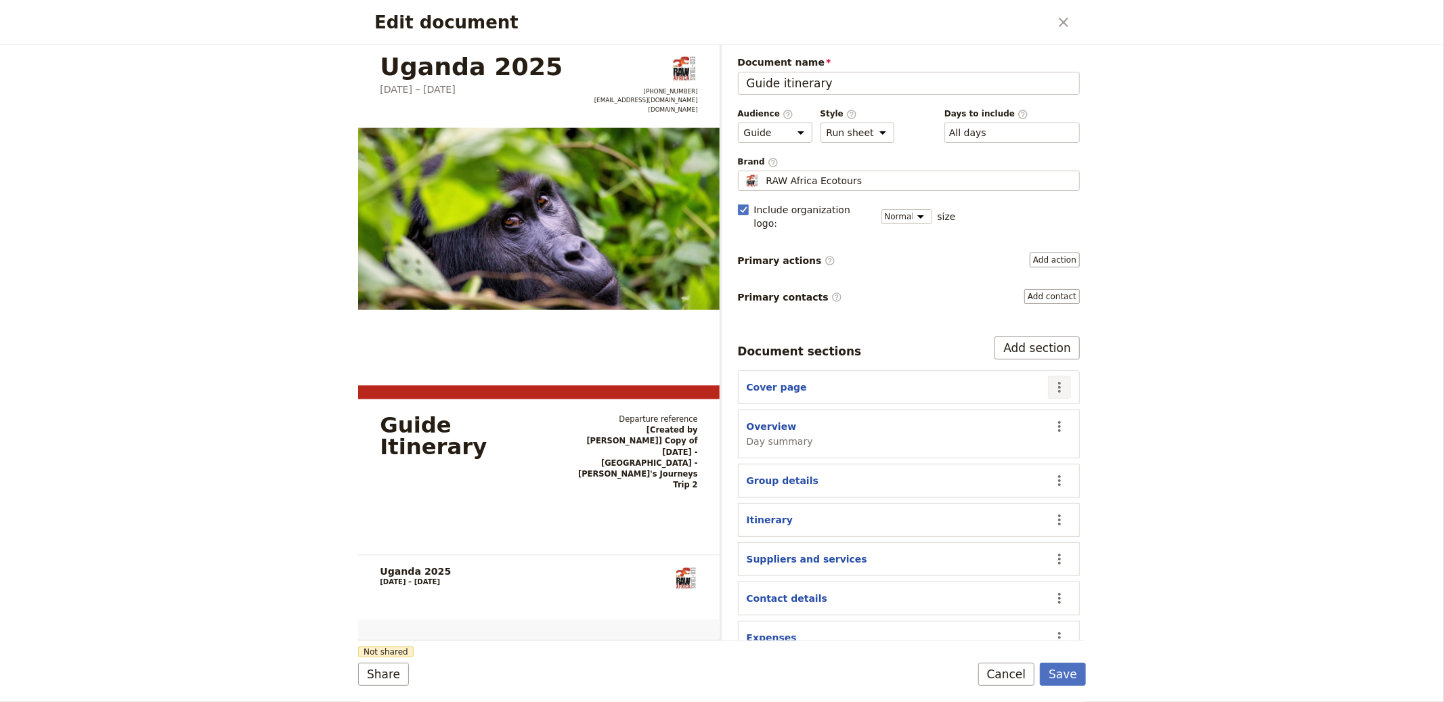  Describe the element at coordinates (634, 419) in the screenshot. I see `span: Departure reference` at that location.